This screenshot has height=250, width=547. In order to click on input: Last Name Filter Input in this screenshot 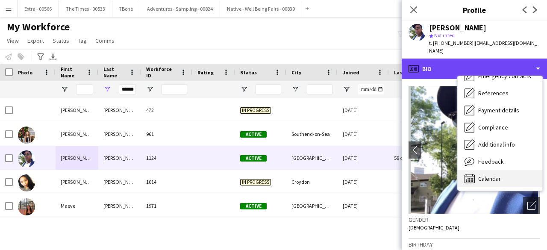, I will do `click(127, 89)`.